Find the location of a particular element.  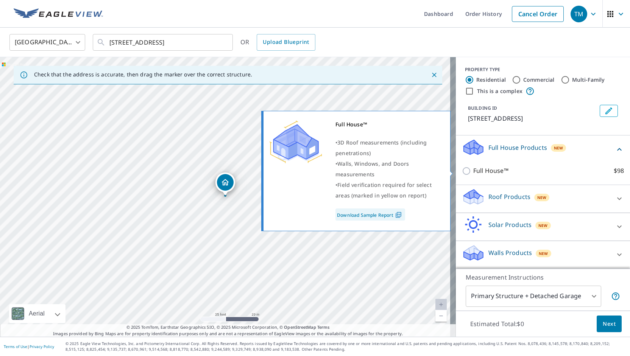

img: Pdf Icon is located at coordinates (398, 215).